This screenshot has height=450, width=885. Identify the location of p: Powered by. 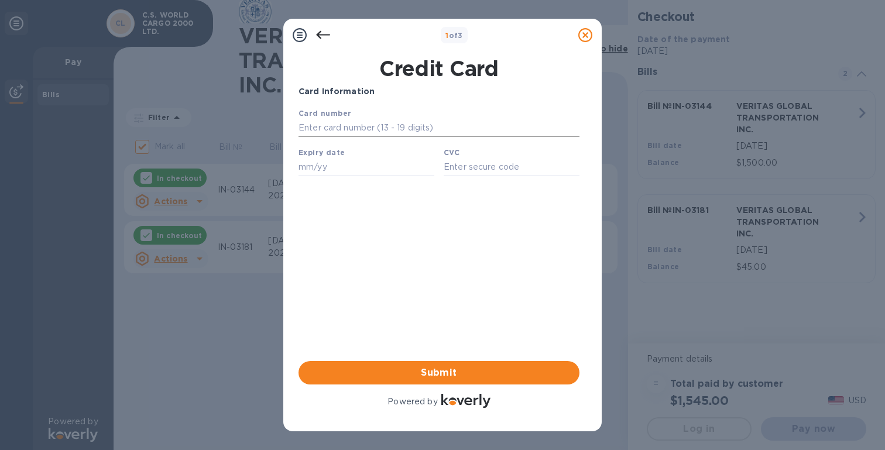
(412, 401).